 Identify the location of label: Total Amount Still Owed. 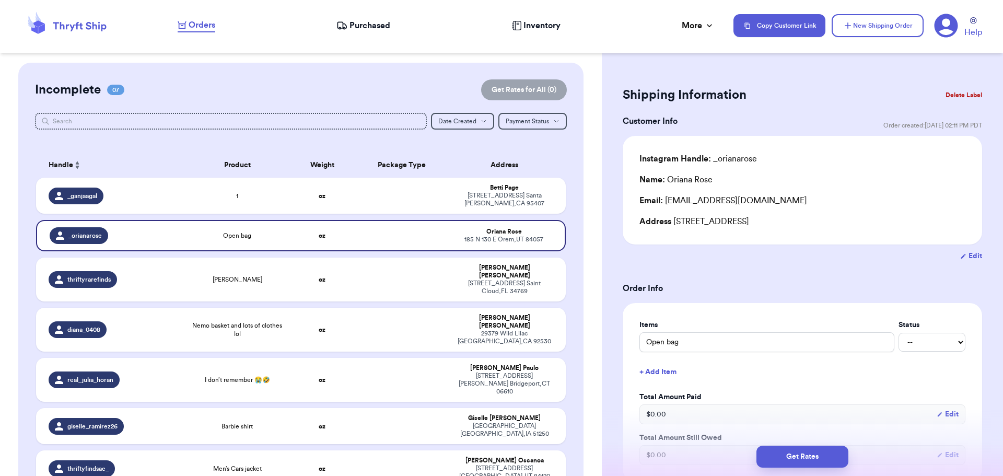
(802, 438).